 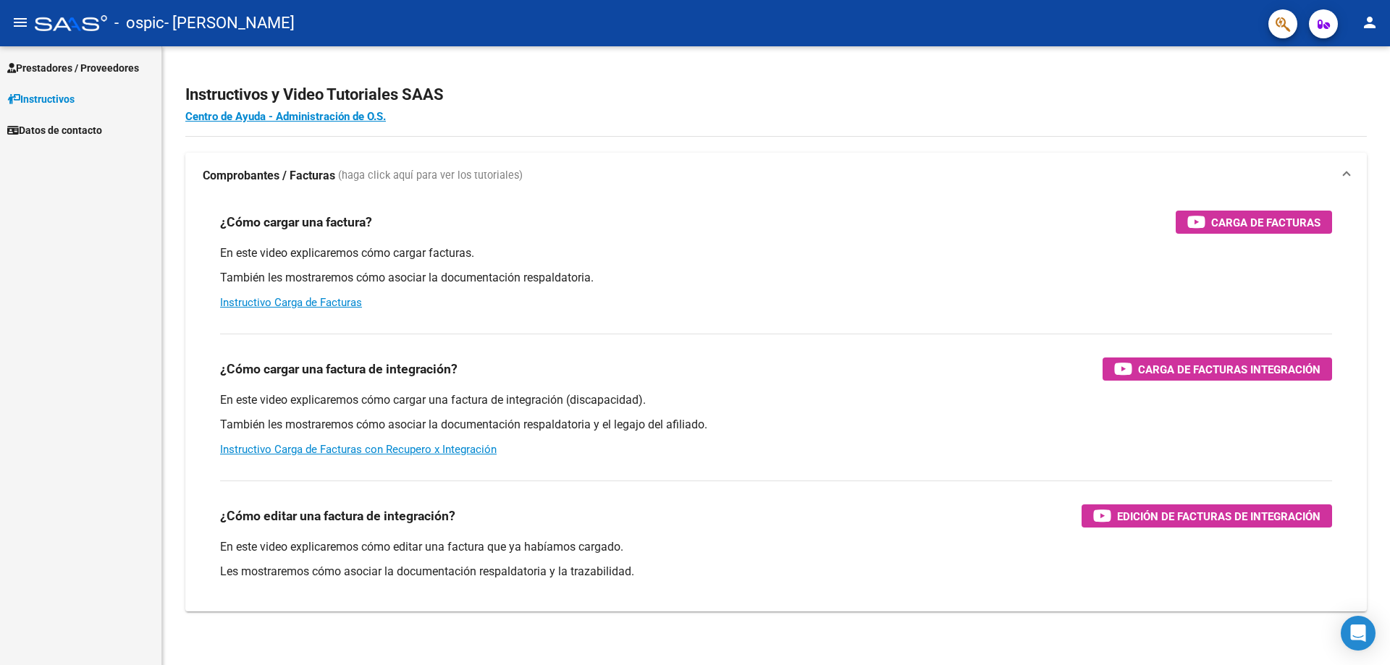 I want to click on div: Open Intercom Messenger, so click(x=1358, y=633).